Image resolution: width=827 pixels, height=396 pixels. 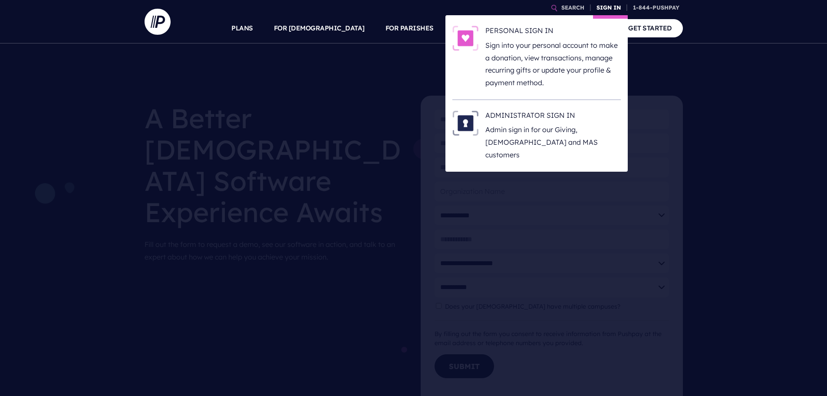 What do you see at coordinates (581, 28) in the screenshot?
I see `a: COMPANY` at bounding box center [581, 28].